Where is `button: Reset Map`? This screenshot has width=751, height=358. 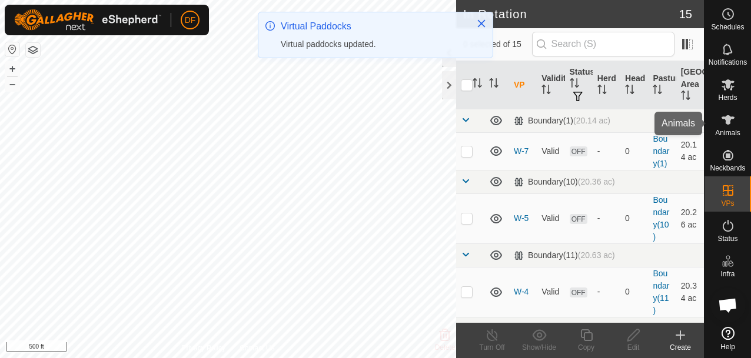
button: Reset Map is located at coordinates (12, 49).